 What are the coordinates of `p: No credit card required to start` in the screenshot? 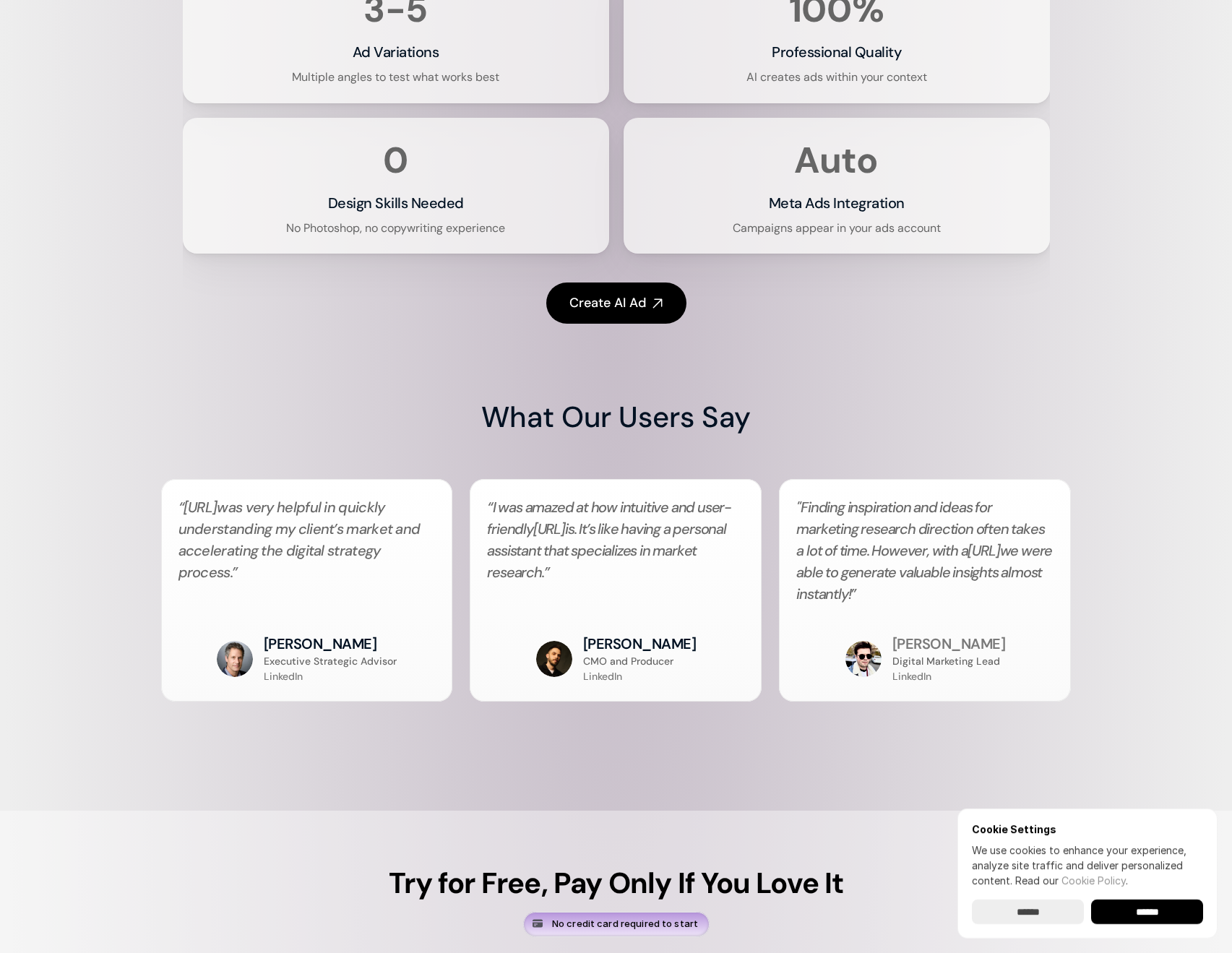 It's located at (624, 924).